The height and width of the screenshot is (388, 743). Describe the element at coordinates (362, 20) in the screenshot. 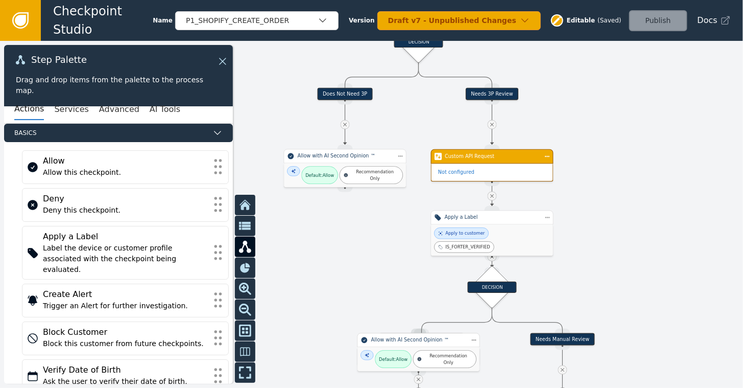

I see `span: Version` at that location.